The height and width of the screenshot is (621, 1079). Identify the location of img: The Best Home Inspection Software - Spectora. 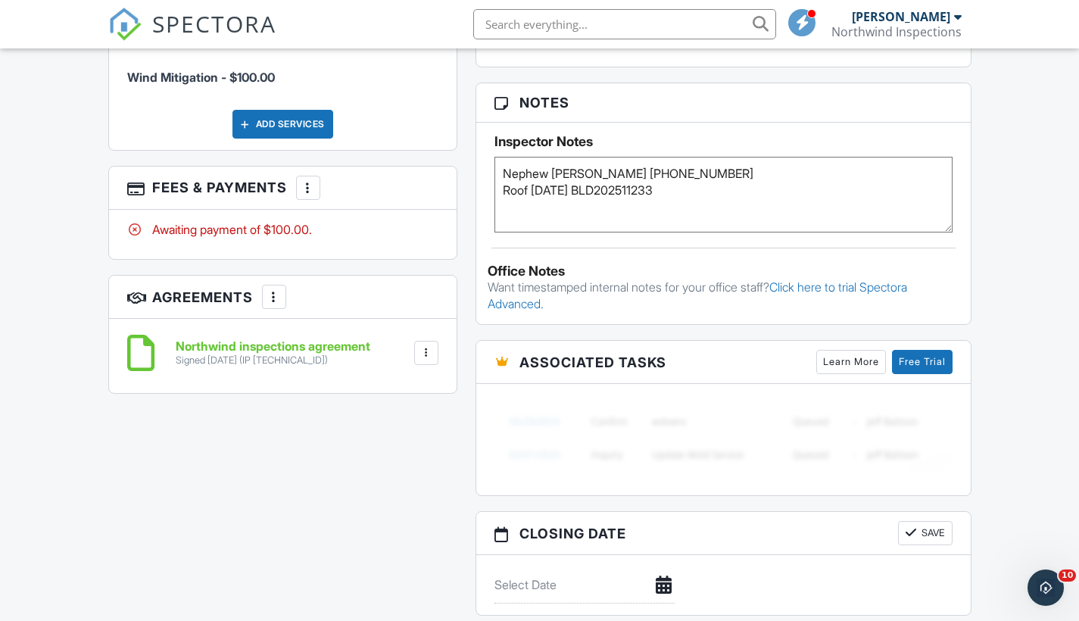
(125, 24).